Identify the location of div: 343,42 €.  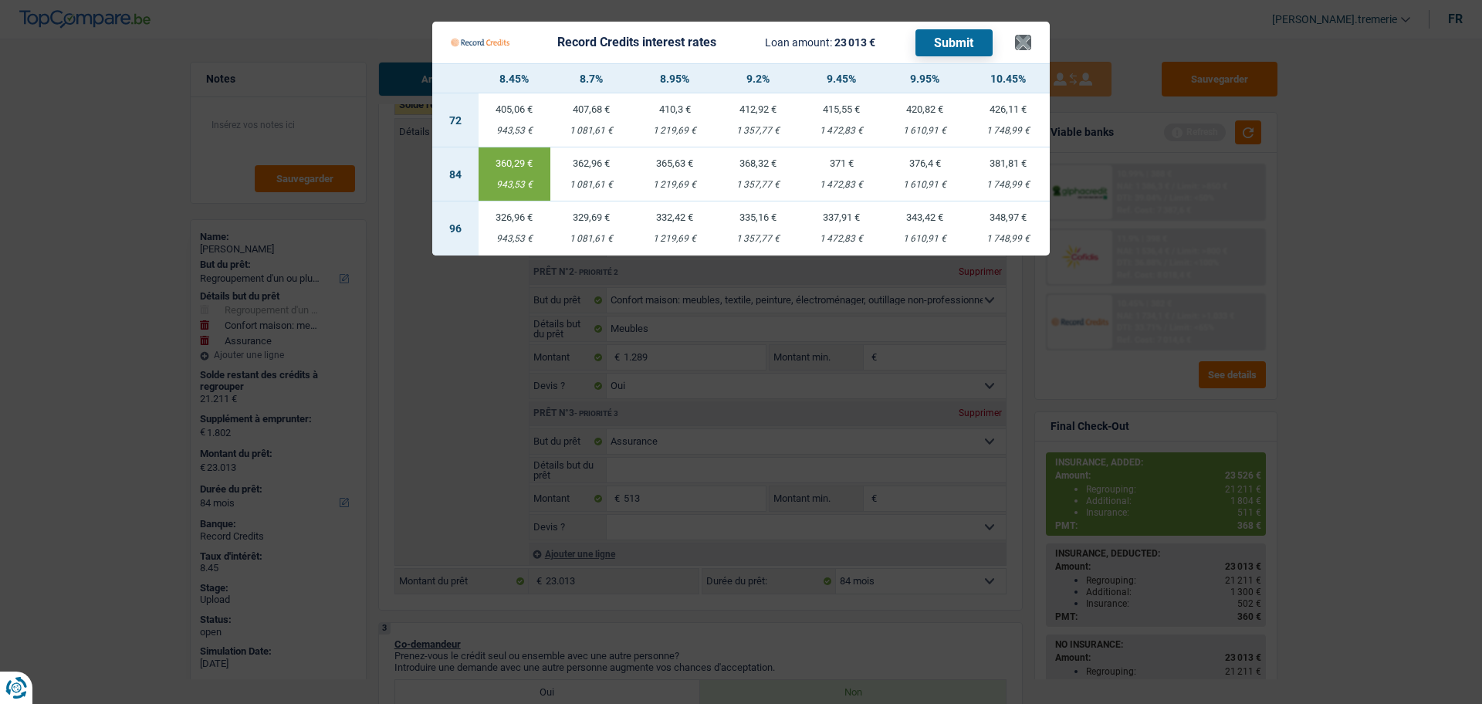
(925, 217).